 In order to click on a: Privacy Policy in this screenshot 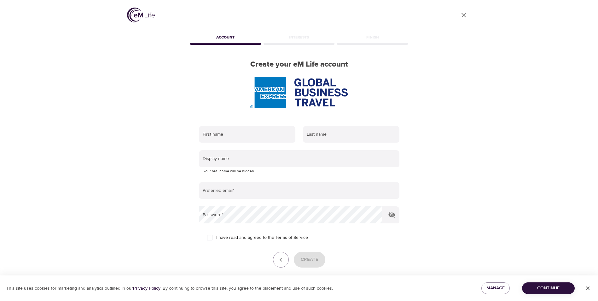, I will do `click(147, 288)`.